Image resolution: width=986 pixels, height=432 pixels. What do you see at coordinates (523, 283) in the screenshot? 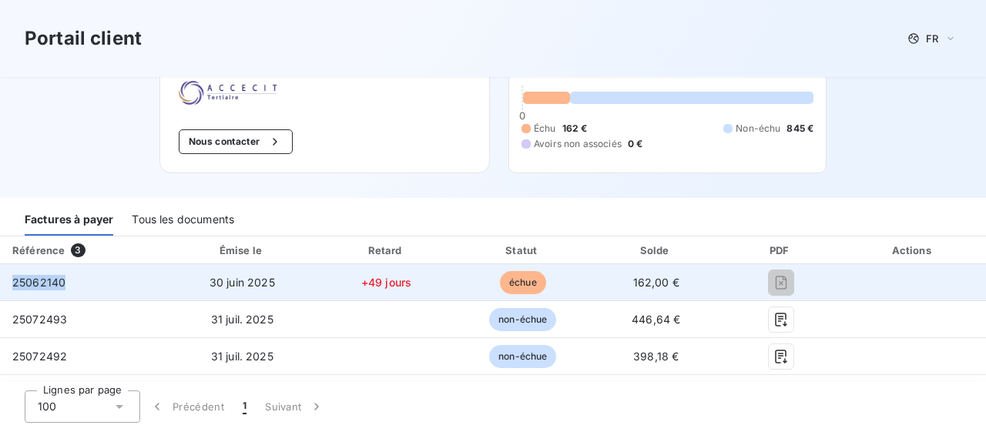
I see `span: échue` at bounding box center [523, 283].